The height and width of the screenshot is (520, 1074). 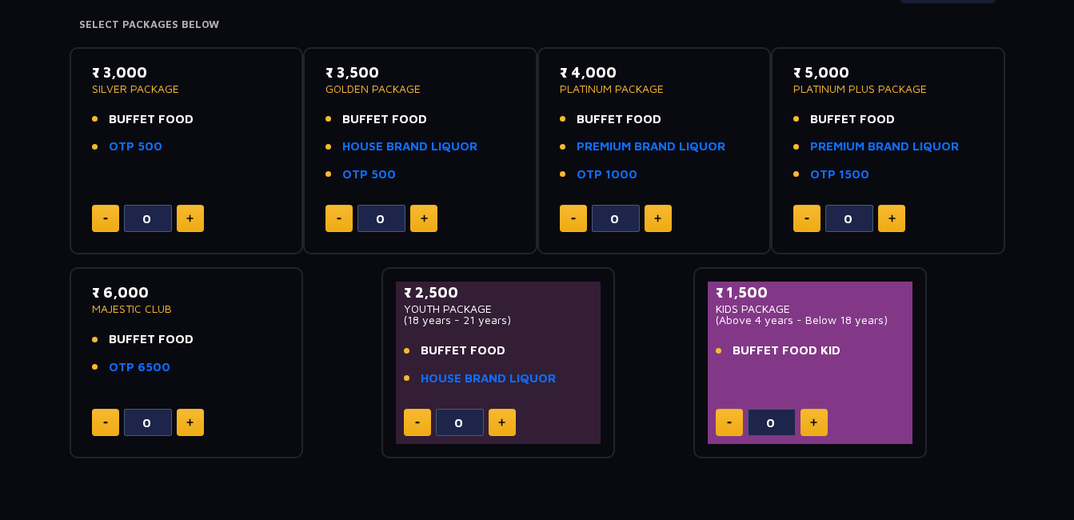 What do you see at coordinates (186, 309) in the screenshot?
I see `p: MAJESTIC CLUB` at bounding box center [186, 309].